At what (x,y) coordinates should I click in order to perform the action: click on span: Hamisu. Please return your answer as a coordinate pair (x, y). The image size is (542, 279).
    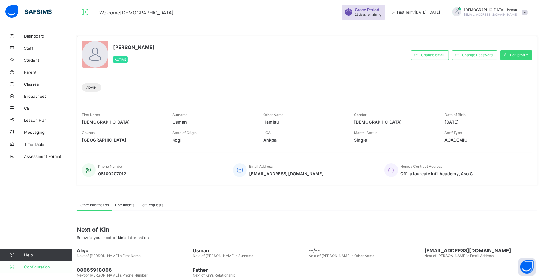
    Looking at the image, I should click on (304, 122).